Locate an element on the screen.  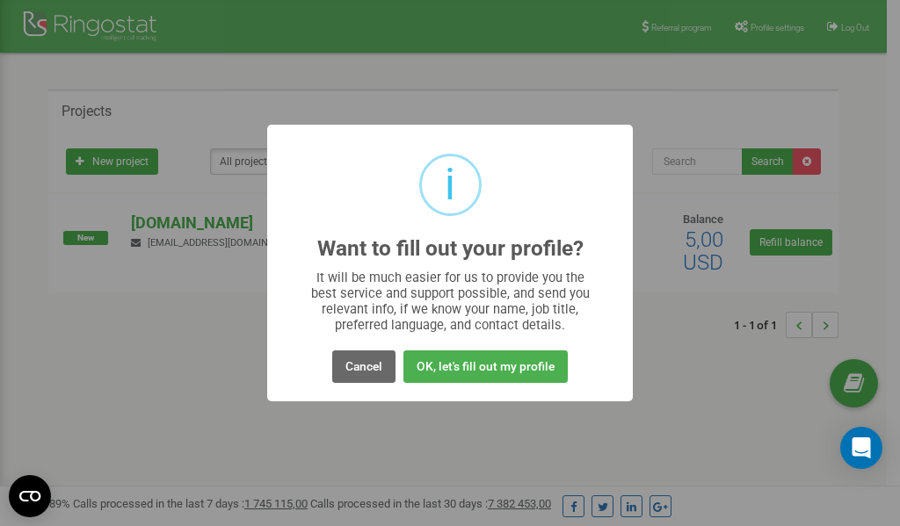
div: i is located at coordinates (450, 185).